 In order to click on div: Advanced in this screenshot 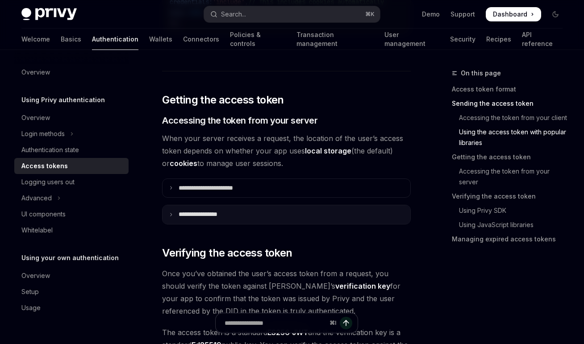, I will do `click(37, 198)`.